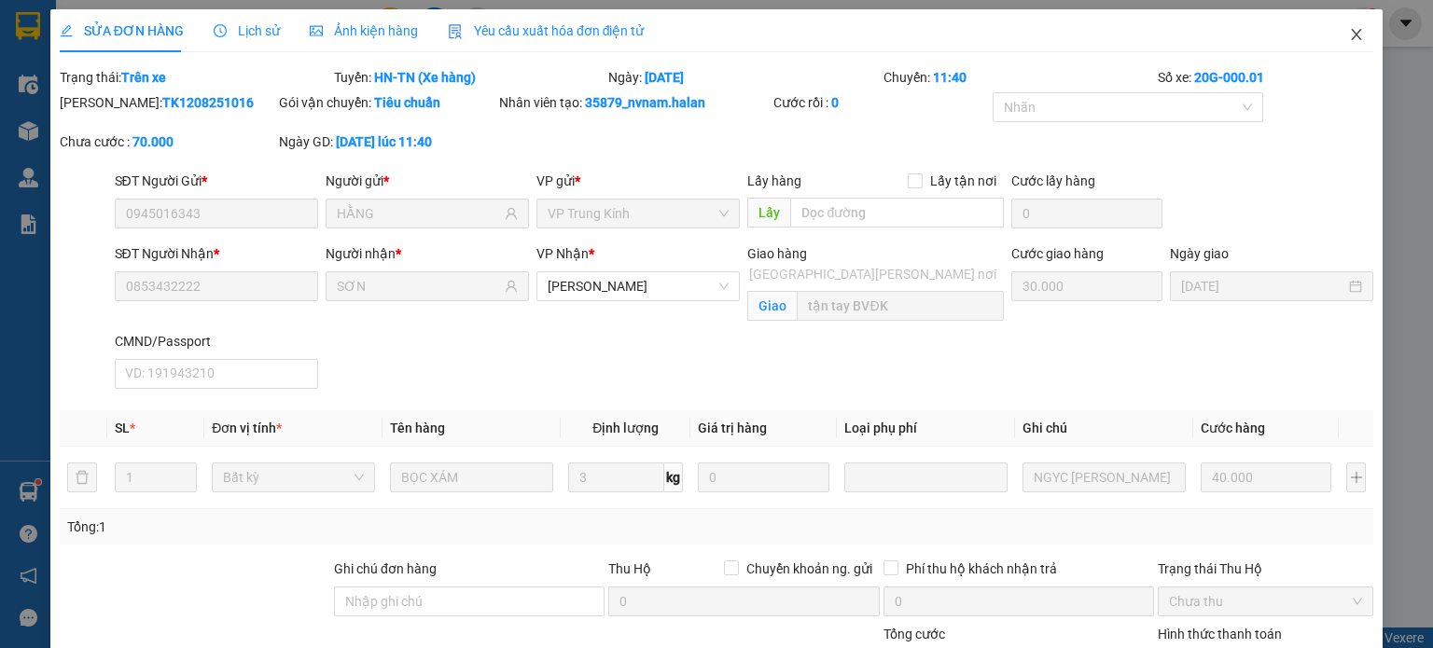 This screenshot has width=1433, height=648. What do you see at coordinates (1053, 181) in the screenshot?
I see `label: Cước lấy hàng` at bounding box center [1053, 181].